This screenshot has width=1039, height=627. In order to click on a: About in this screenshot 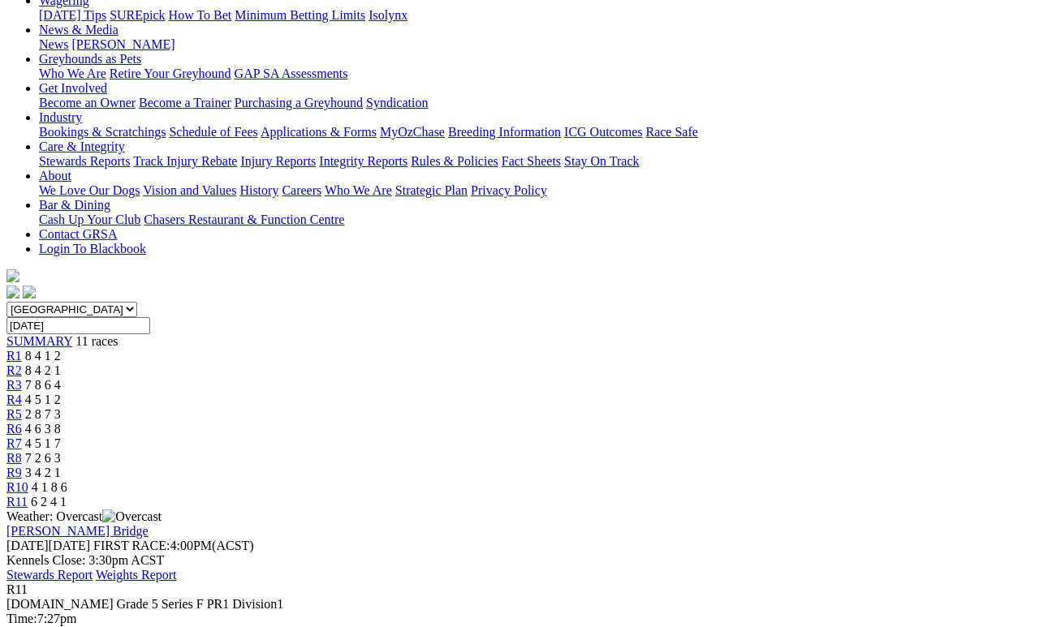, I will do `click(55, 175)`.